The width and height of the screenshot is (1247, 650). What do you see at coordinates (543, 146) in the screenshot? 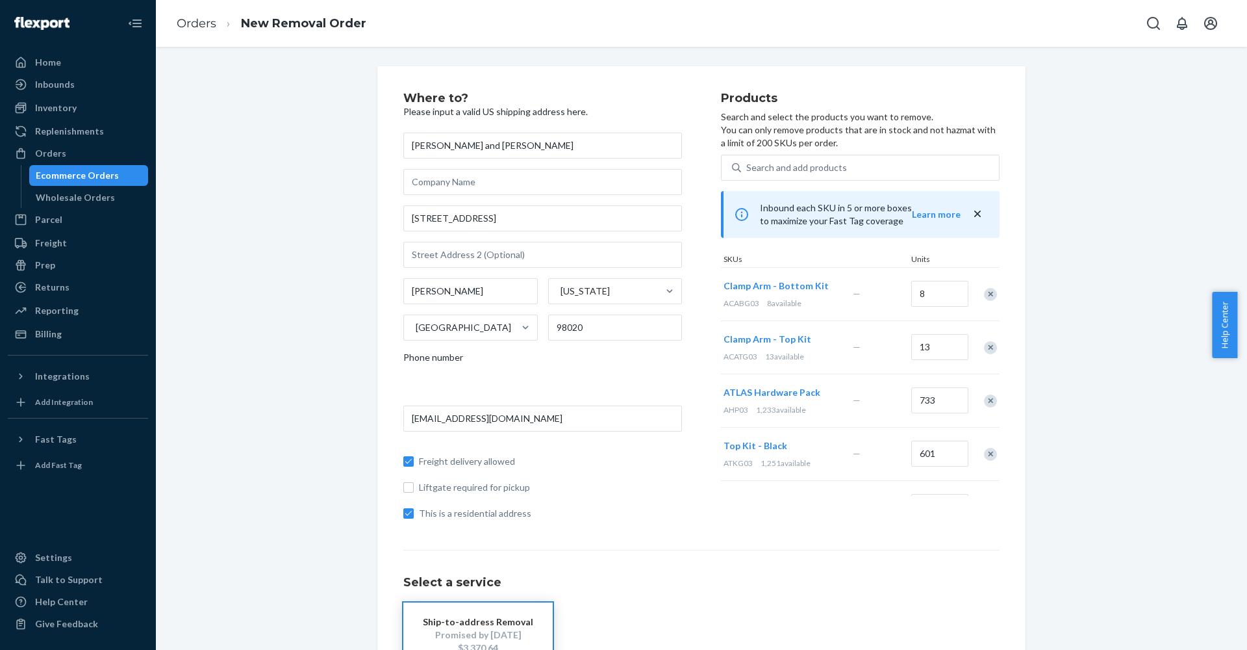
I see `input: First & Last Name` at bounding box center [543, 146].